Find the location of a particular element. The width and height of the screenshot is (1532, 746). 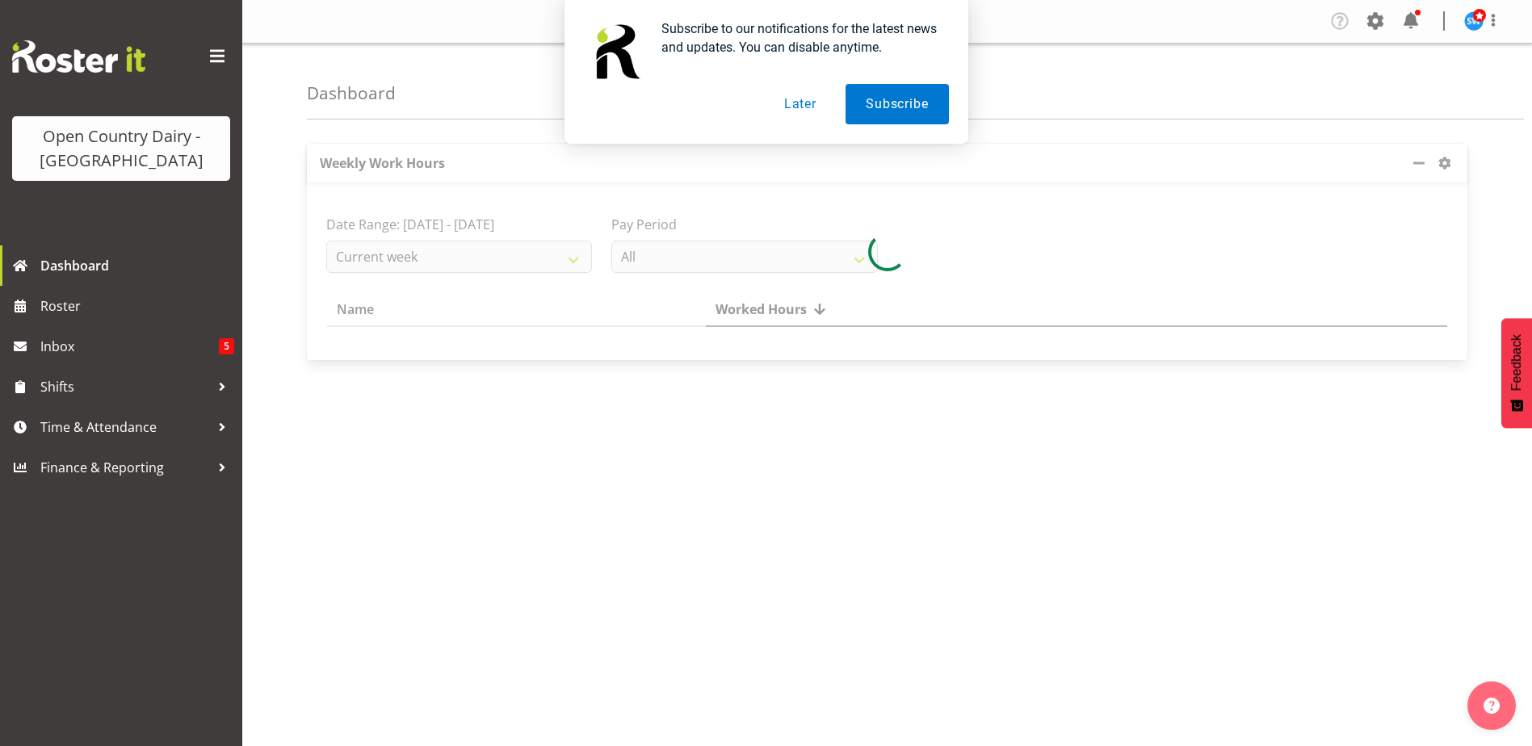

div: Subscribe to our notifications for the latest news and updates. You can disable anytime. is located at coordinates (799, 38).